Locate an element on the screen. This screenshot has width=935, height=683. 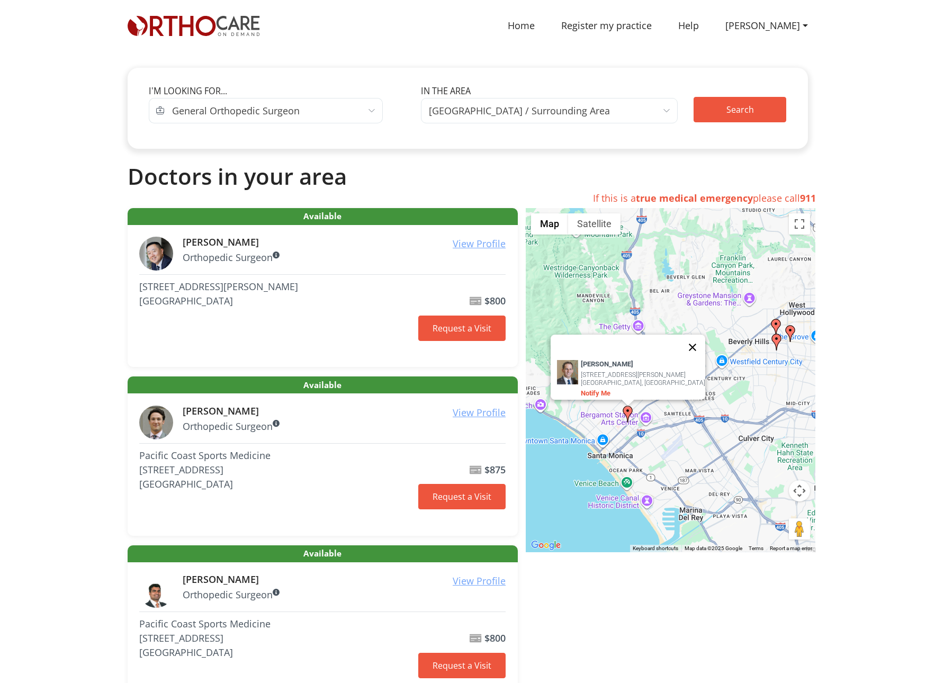
b: $875 is located at coordinates (495, 470).